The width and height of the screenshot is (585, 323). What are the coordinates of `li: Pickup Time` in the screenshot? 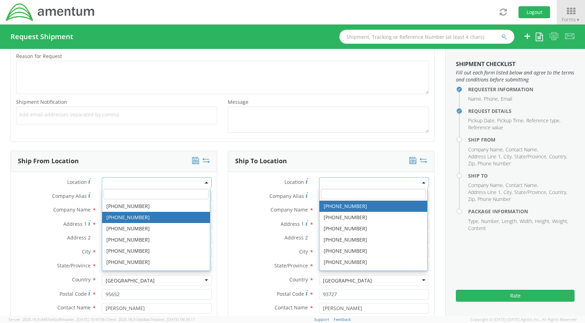 It's located at (511, 121).